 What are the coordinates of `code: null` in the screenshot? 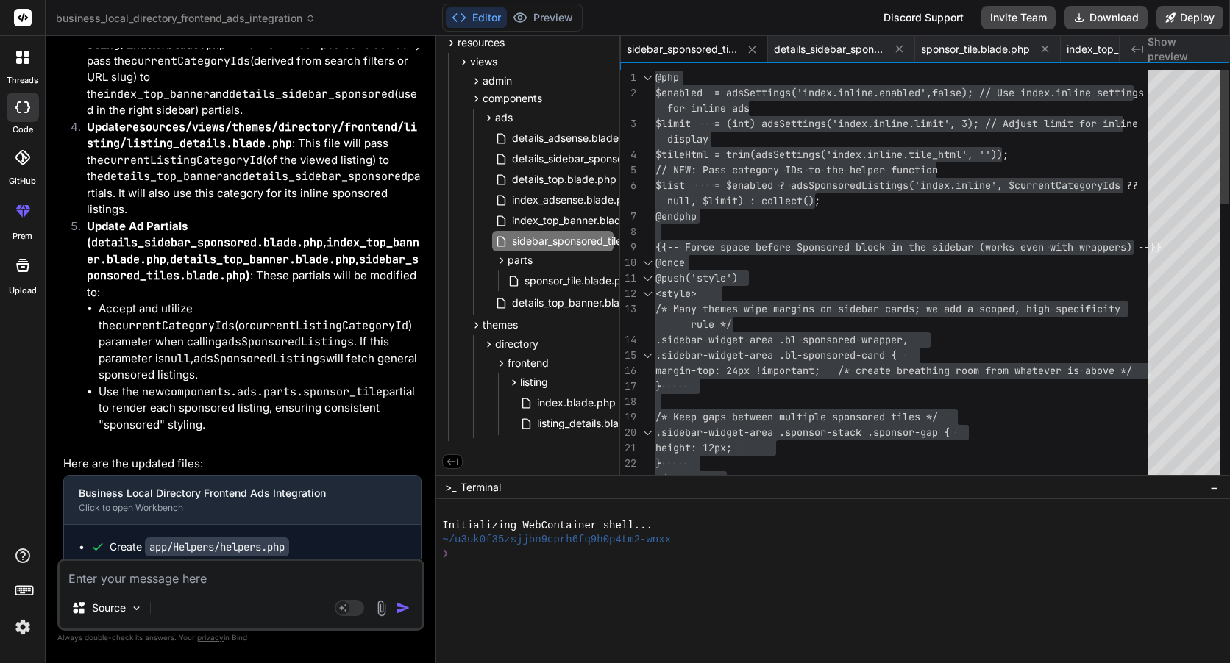 It's located at (177, 359).